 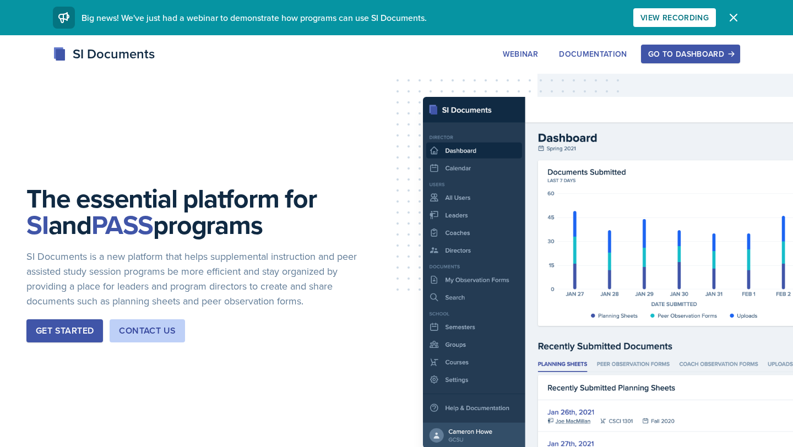 What do you see at coordinates (104, 54) in the screenshot?
I see `div: SI Documents` at bounding box center [104, 54].